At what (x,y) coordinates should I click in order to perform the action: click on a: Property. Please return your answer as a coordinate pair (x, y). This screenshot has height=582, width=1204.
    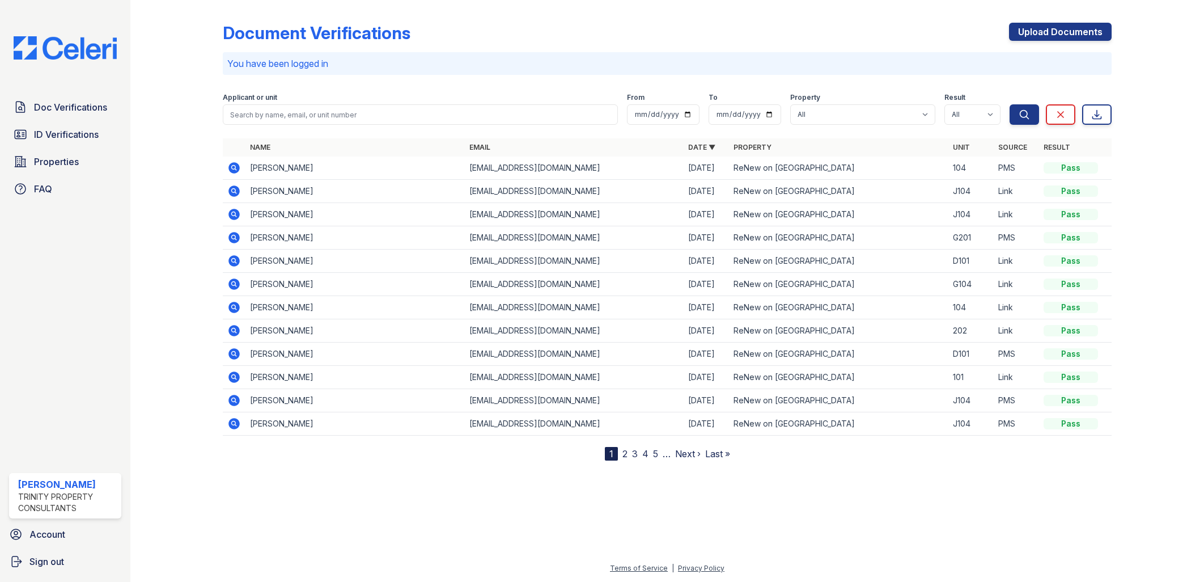
    Looking at the image, I should click on (752, 147).